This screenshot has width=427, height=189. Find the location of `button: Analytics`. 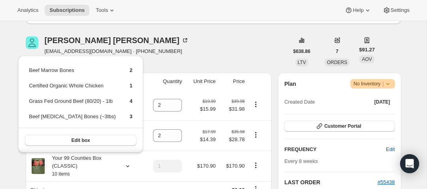

button: Analytics is located at coordinates (28, 10).